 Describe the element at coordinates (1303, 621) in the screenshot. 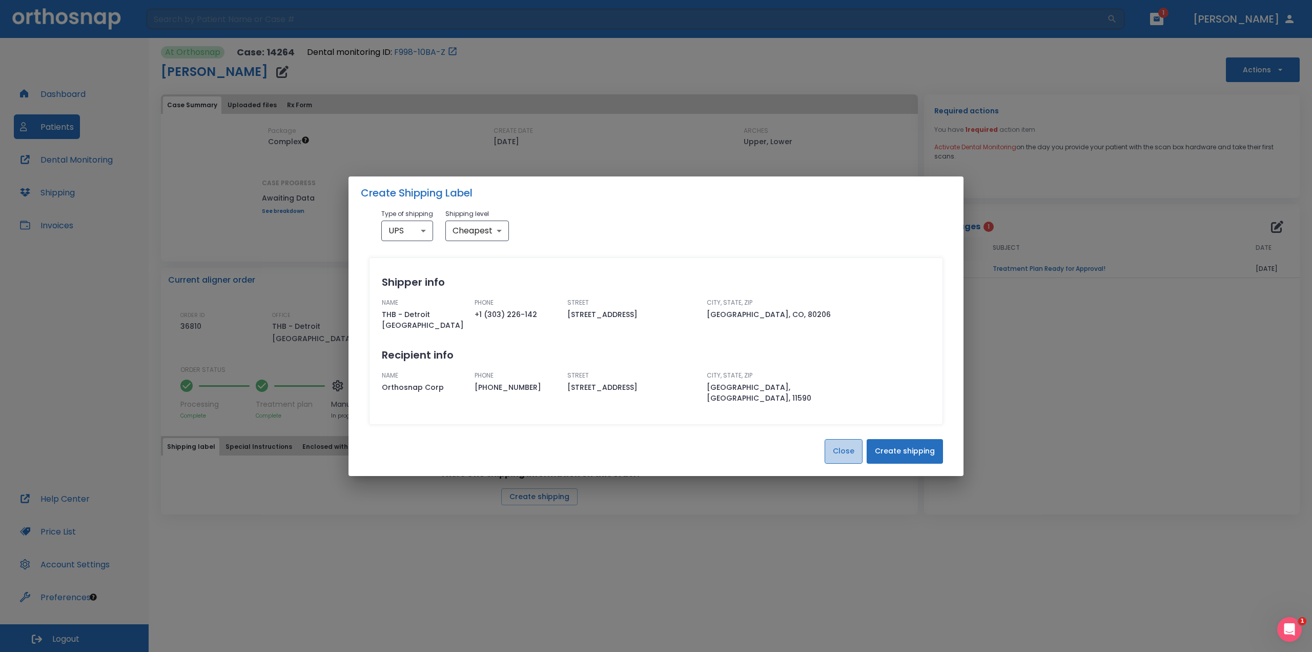

I see `span: 1` at that location.